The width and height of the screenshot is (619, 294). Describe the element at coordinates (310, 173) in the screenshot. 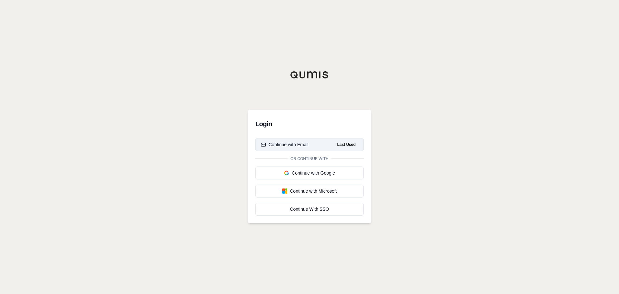

I see `button: Continue with Google` at that location.